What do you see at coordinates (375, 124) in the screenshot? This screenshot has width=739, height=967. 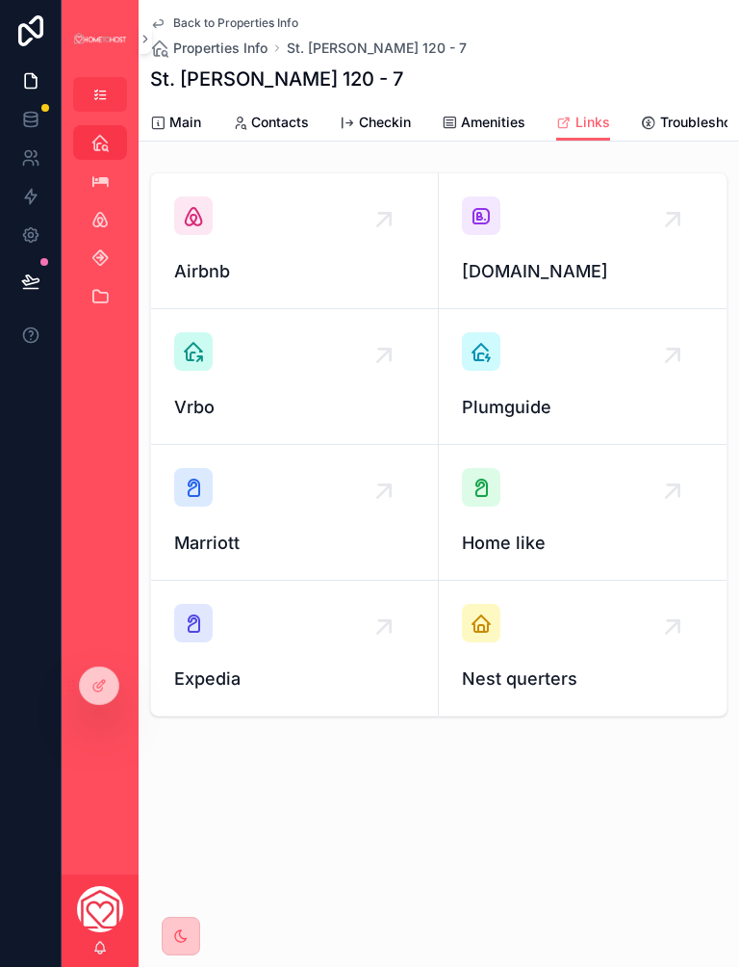 I see `a: Checkin` at bounding box center [375, 124].